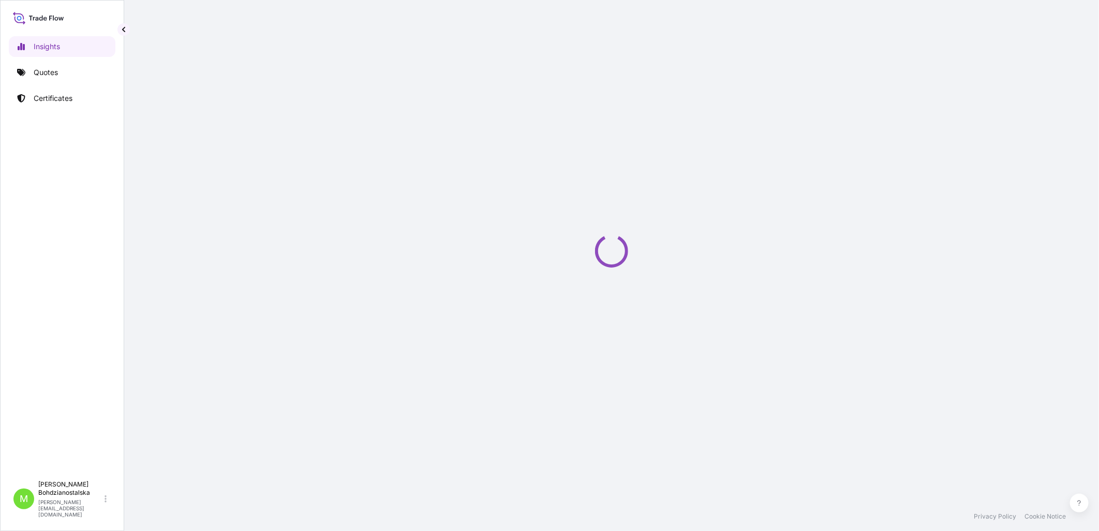 This screenshot has height=531, width=1099. Describe the element at coordinates (46, 72) in the screenshot. I see `p: Quotes` at that location.